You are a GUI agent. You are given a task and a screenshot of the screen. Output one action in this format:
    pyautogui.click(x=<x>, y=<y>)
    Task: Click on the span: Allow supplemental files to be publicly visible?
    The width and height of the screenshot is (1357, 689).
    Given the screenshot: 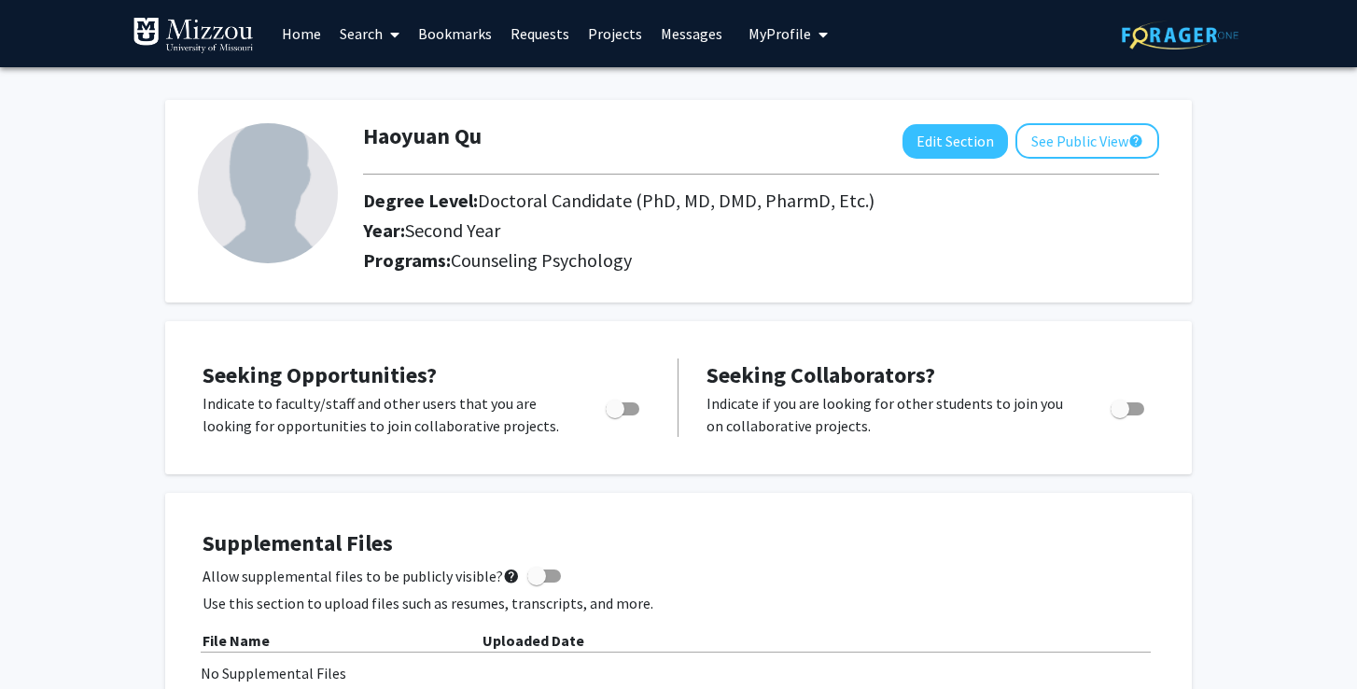 What is the action you would take?
    pyautogui.click(x=361, y=576)
    